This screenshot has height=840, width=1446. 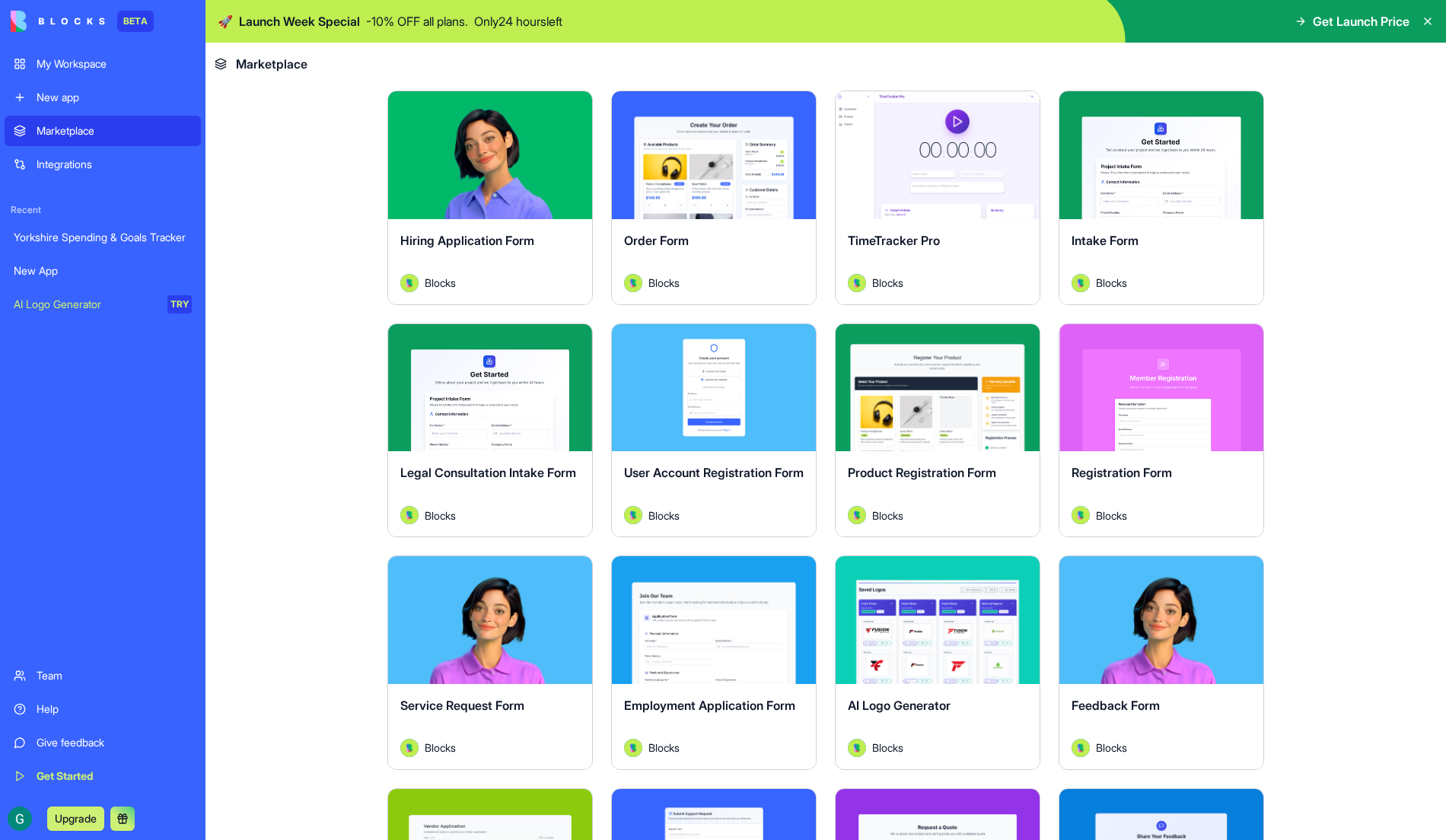 What do you see at coordinates (102, 238) in the screenshot?
I see `div: Yorkshire Spending & Goals Tracker` at bounding box center [102, 238].